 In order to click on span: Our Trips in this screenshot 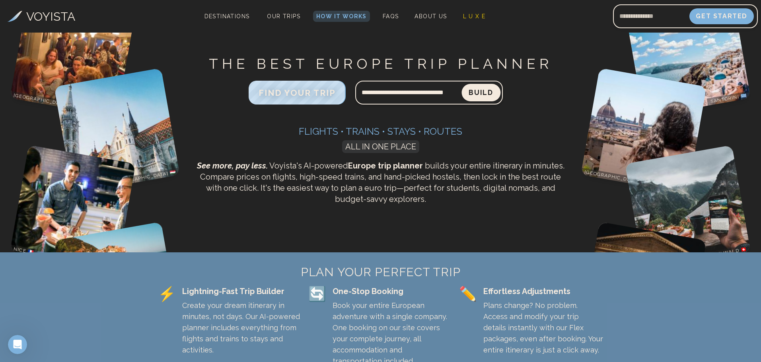, I will do `click(283, 16)`.